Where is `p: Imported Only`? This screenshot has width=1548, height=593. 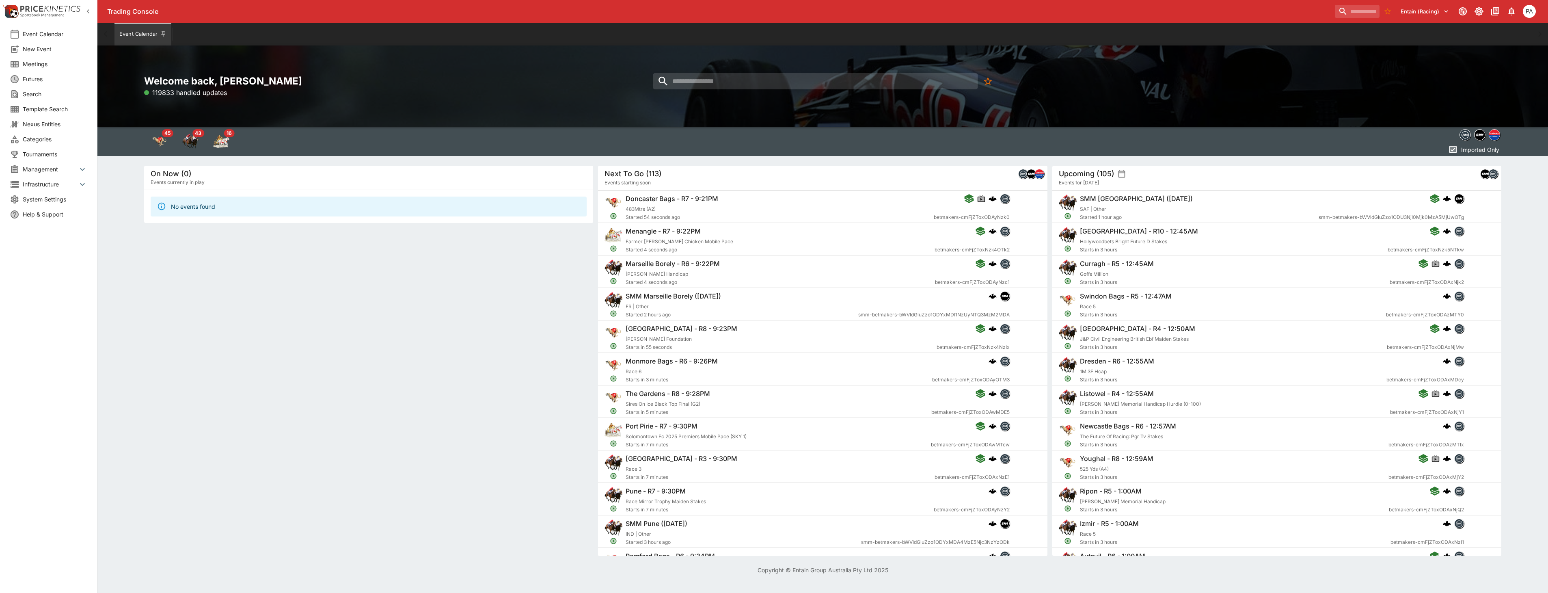
p: Imported Only is located at coordinates (1480, 149).